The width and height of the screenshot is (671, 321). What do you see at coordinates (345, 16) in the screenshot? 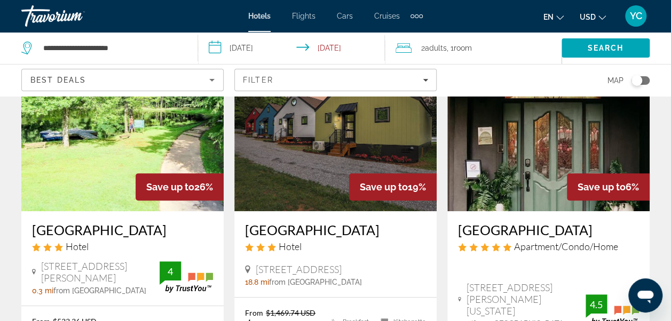
I see `a: Cars` at bounding box center [345, 16].